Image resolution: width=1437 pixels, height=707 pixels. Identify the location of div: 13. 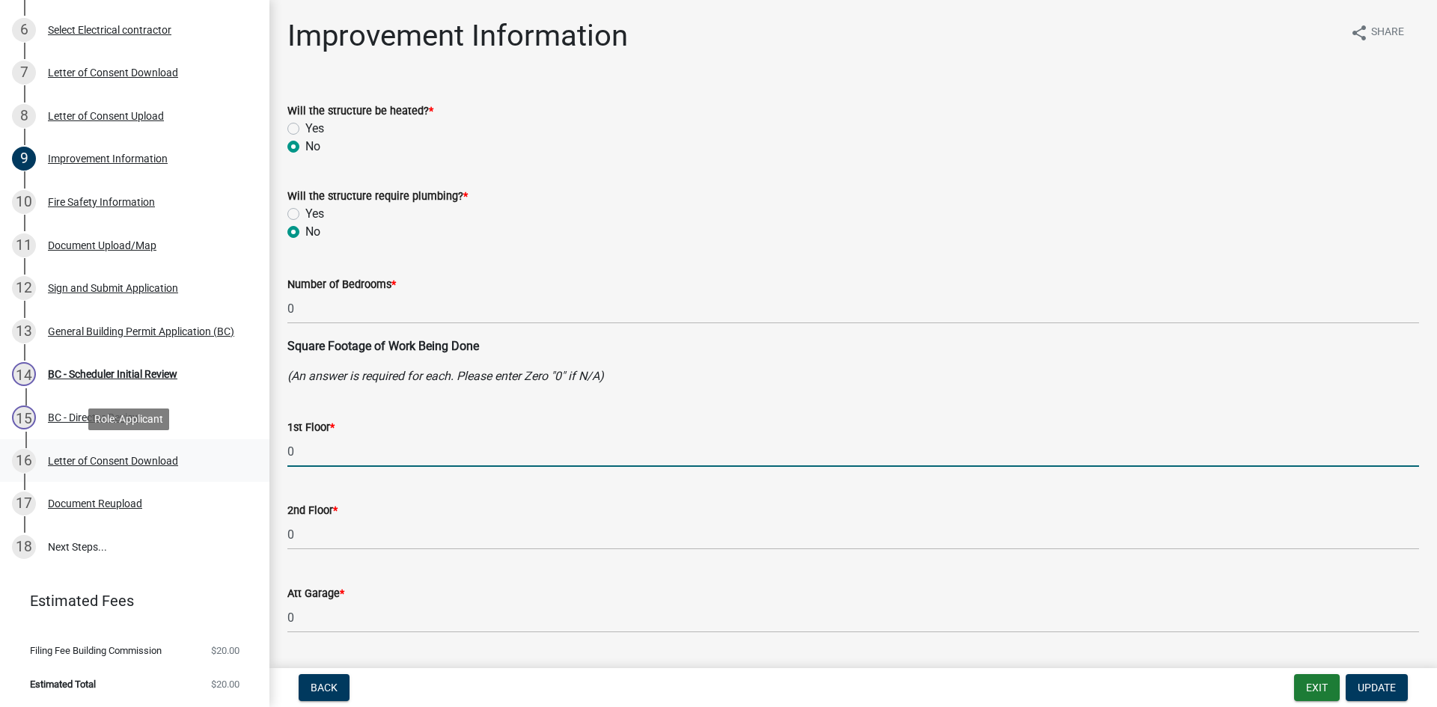
(24, 332).